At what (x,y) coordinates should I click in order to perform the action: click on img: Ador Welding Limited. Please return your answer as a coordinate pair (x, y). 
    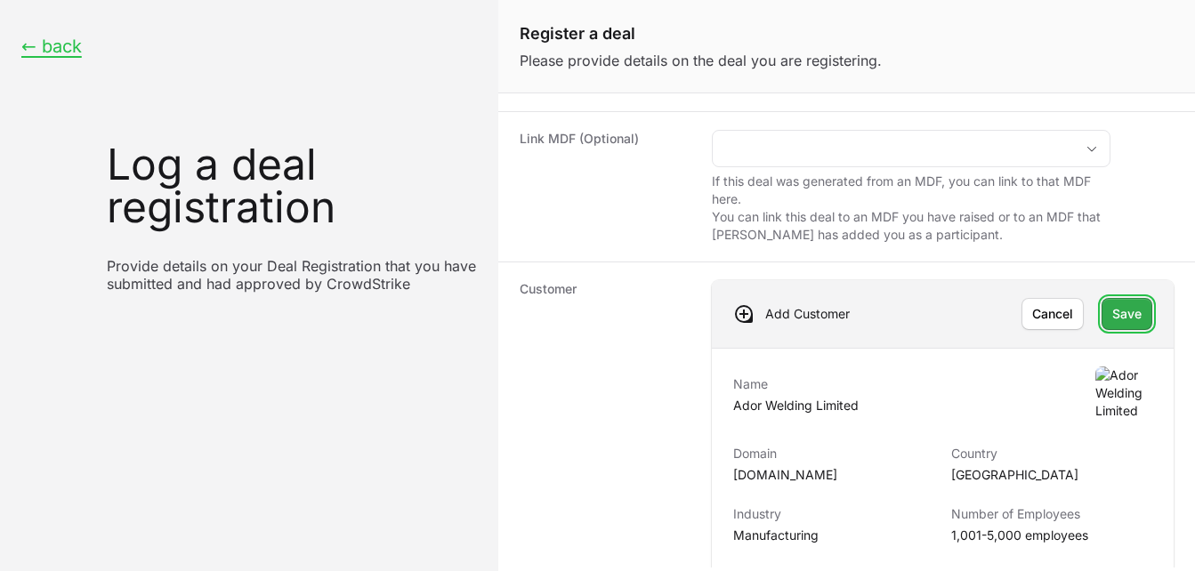
    Looking at the image, I should click on (1124, 395).